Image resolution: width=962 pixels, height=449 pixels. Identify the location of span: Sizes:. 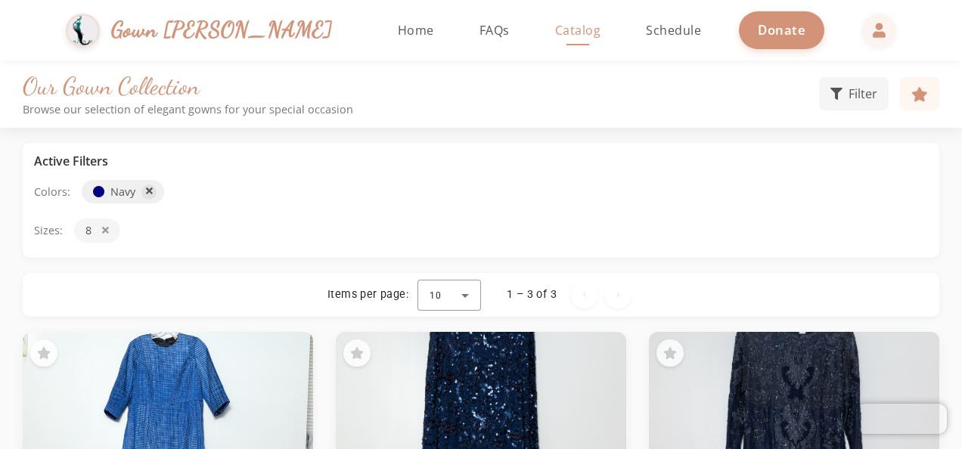
(48, 231).